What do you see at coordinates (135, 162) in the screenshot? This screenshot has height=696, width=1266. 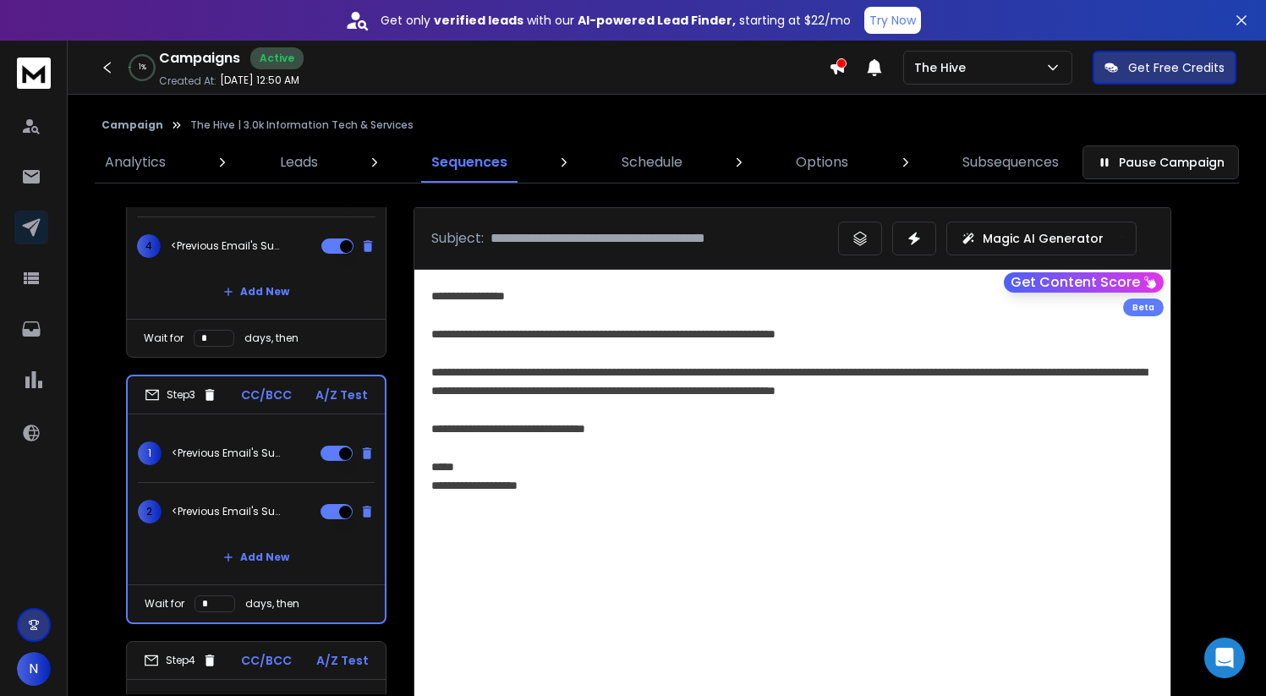 I see `p: Analytics` at bounding box center [135, 162].